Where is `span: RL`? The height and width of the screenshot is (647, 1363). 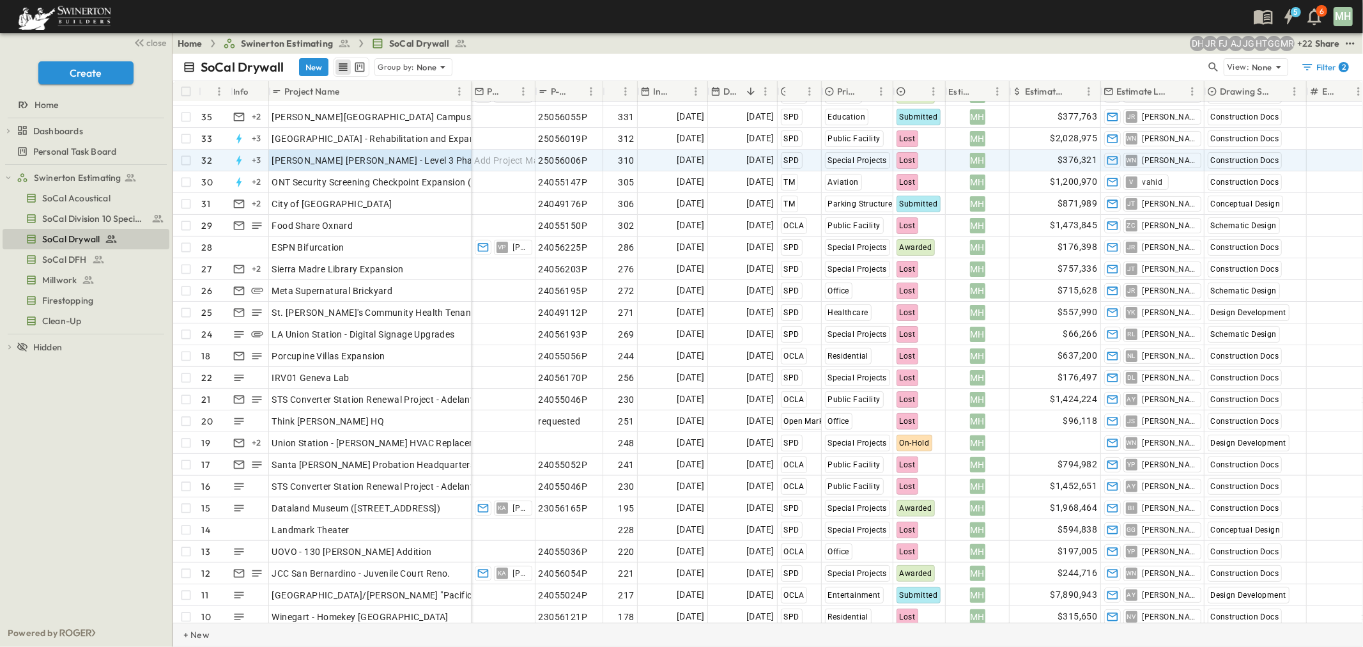 span: RL is located at coordinates (1132, 334).